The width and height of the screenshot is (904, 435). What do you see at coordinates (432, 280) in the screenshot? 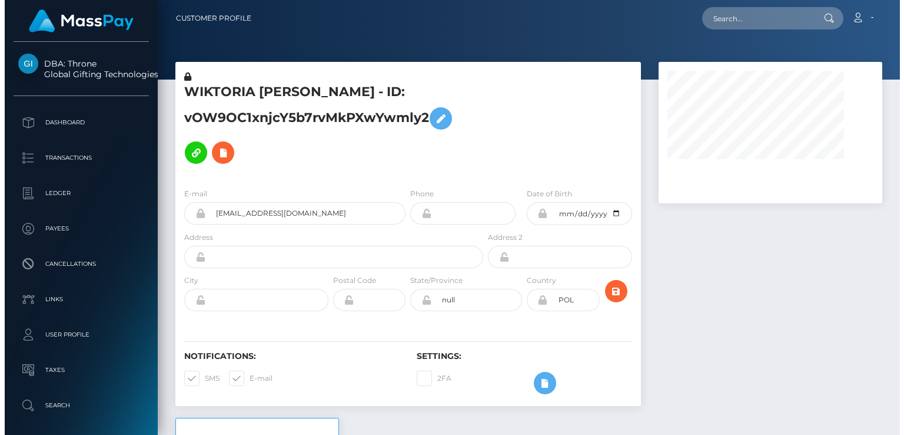
I see `label: State/Province` at bounding box center [432, 280].